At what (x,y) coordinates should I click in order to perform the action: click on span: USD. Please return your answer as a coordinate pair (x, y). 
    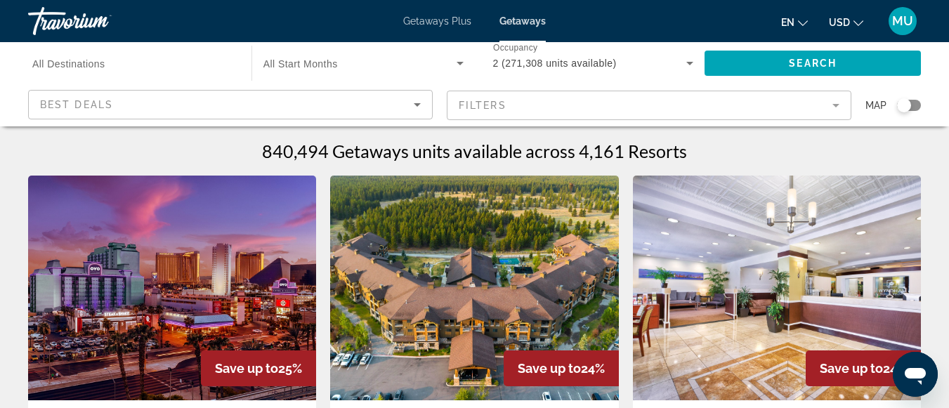
    Looking at the image, I should click on (840, 22).